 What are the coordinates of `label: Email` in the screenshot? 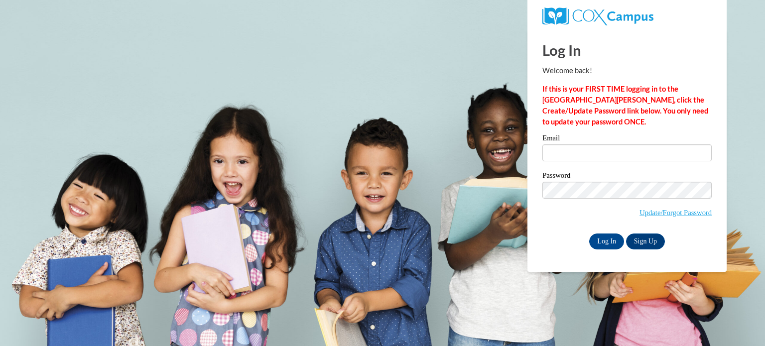 It's located at (627, 139).